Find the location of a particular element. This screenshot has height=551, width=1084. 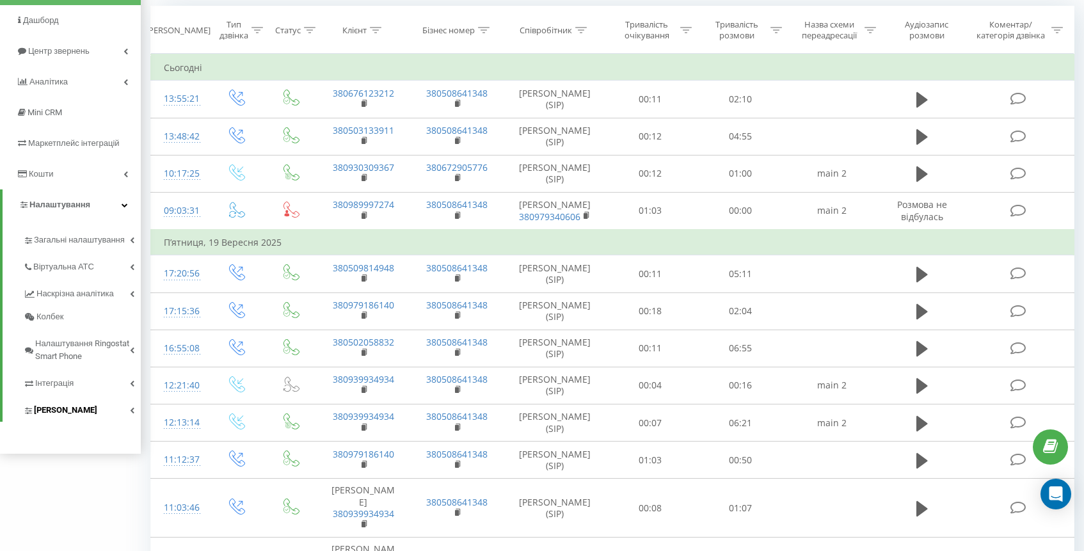

div: Тривалість розмови is located at coordinates (737, 30).